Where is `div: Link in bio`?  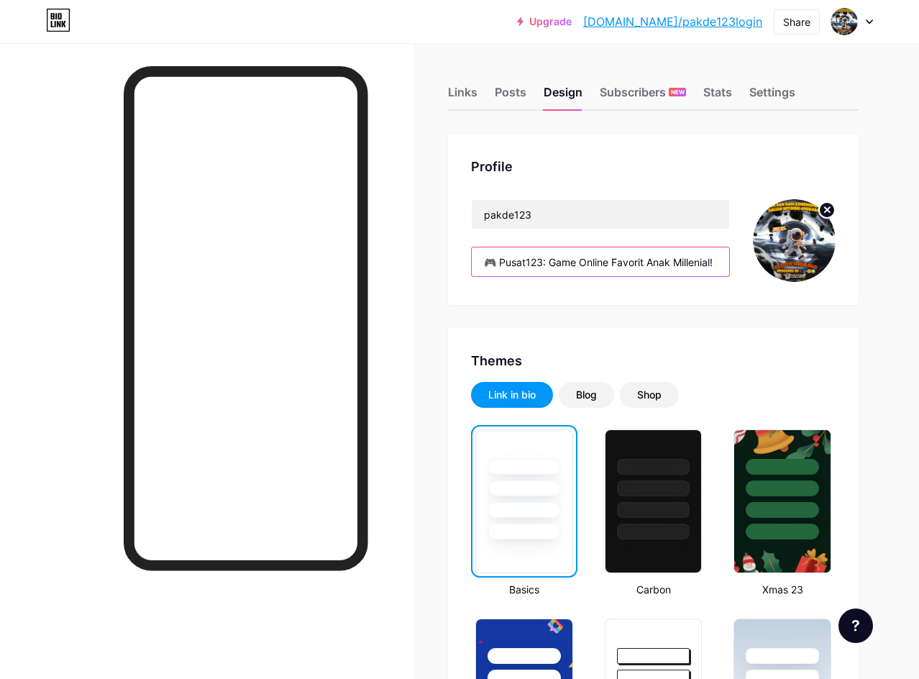
div: Link in bio is located at coordinates (512, 395).